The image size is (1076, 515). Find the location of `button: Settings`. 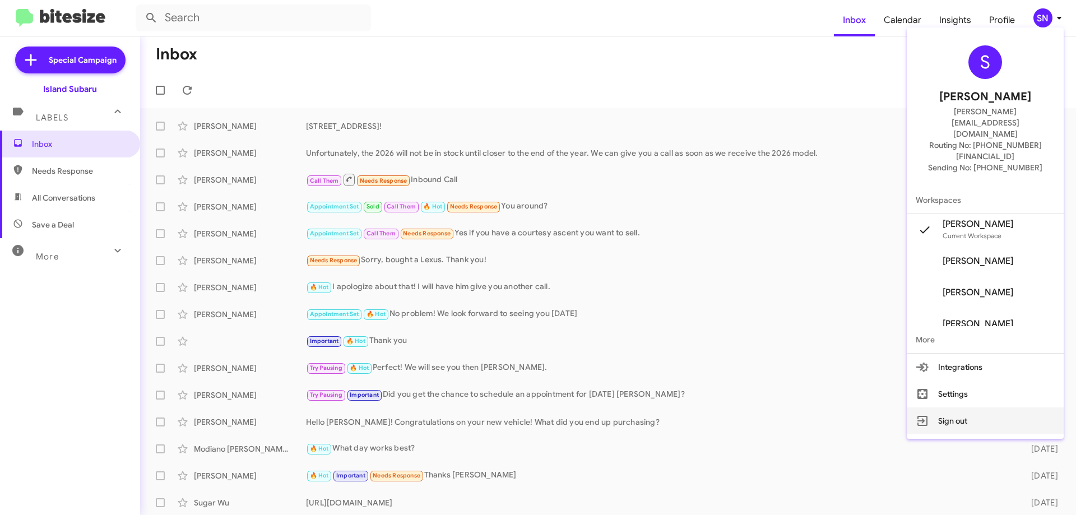

button: Settings is located at coordinates (985, 394).